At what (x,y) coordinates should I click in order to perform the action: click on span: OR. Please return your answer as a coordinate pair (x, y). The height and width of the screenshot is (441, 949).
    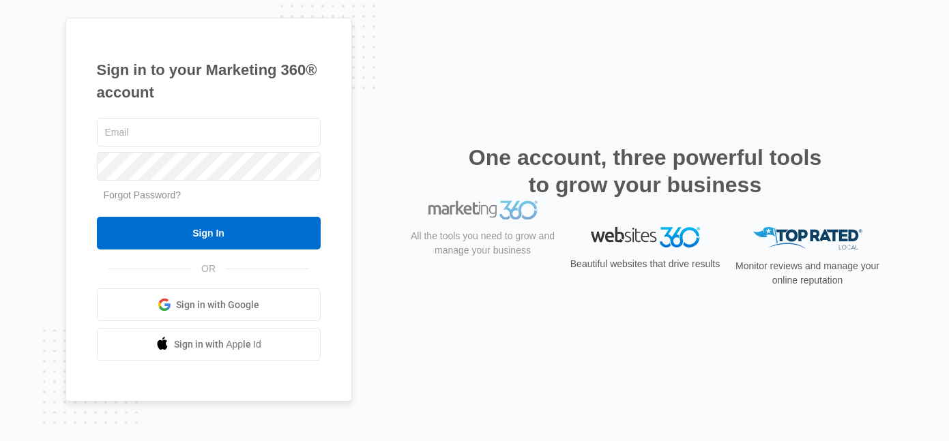
    Looking at the image, I should click on (208, 269).